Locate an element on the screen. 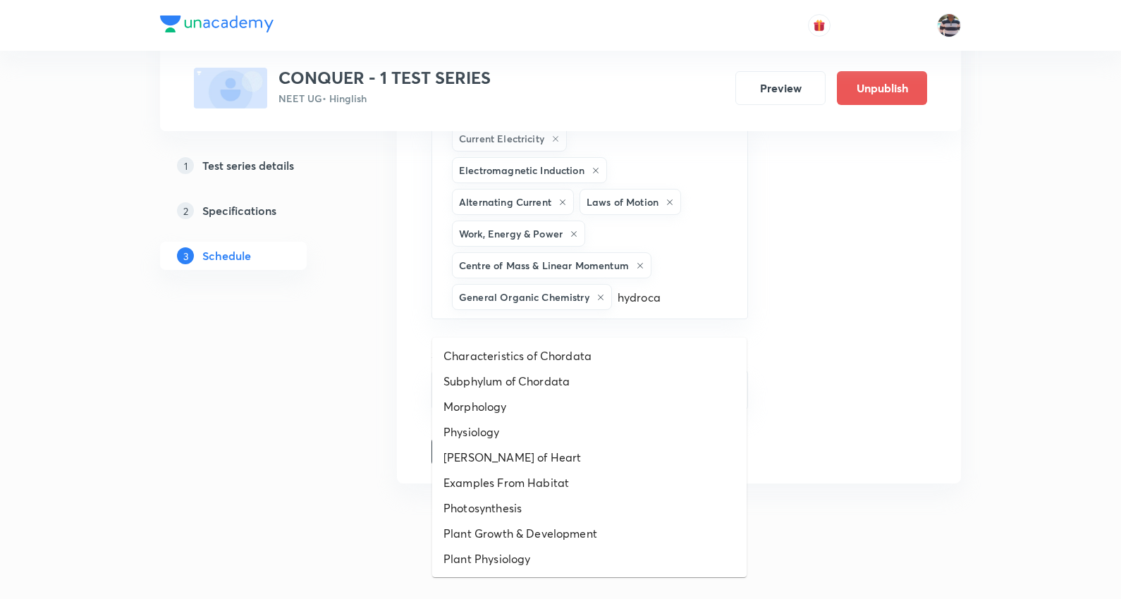  h6: General Organic Chemistry is located at coordinates (524, 297).